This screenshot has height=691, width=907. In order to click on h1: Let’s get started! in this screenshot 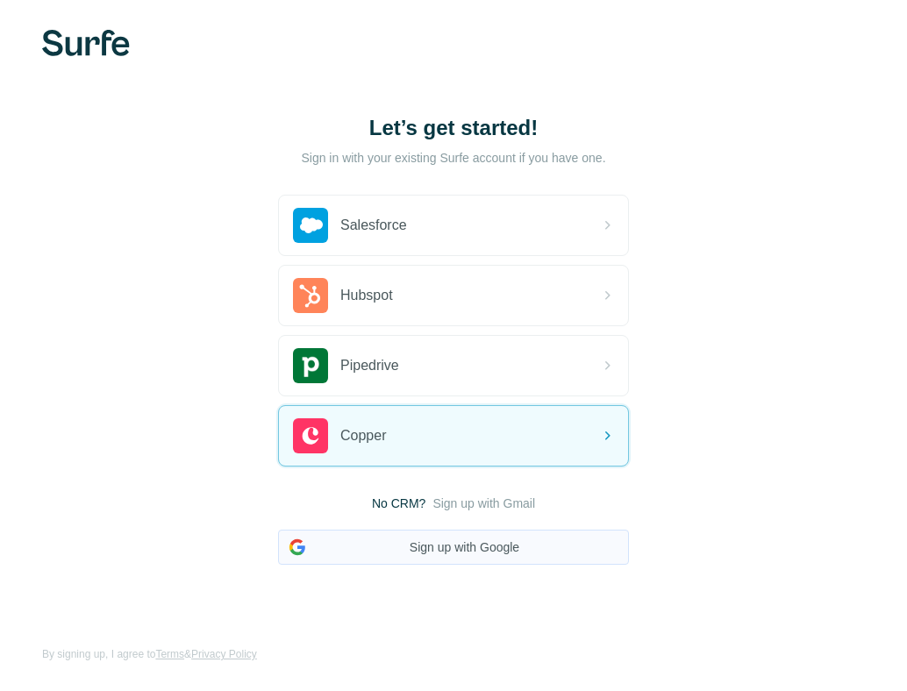, I will do `click(453, 128)`.